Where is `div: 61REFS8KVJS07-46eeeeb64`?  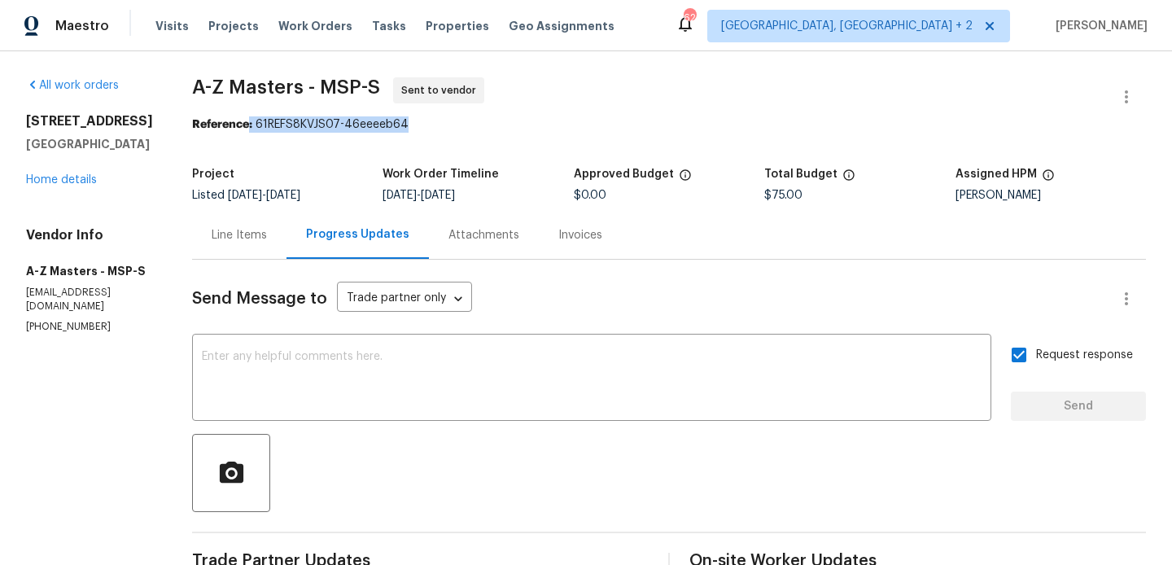 div: 61REFS8KVJS07-46eeeeb64 is located at coordinates (669, 125).